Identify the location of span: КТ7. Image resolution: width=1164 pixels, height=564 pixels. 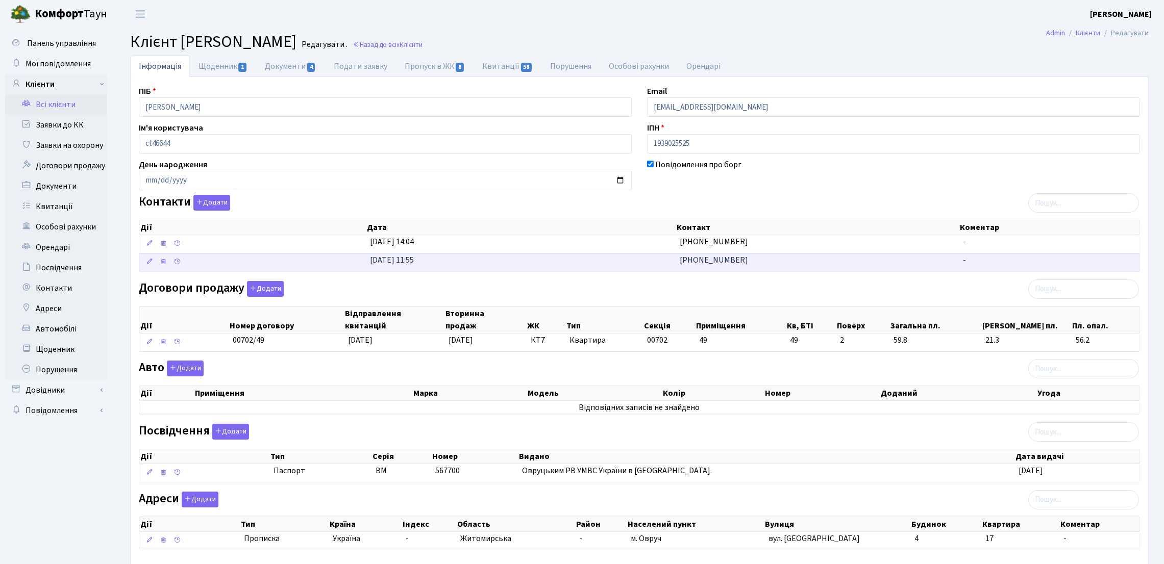
(546, 340).